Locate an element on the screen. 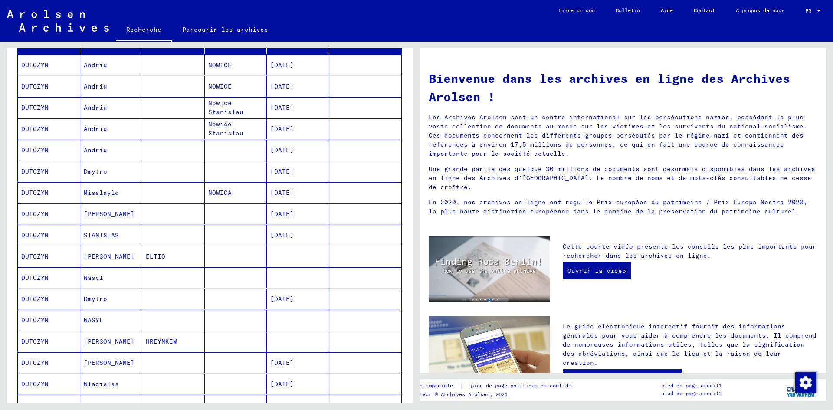 This screenshot has height=410, width=833. font: À propos de nous is located at coordinates (760, 10).